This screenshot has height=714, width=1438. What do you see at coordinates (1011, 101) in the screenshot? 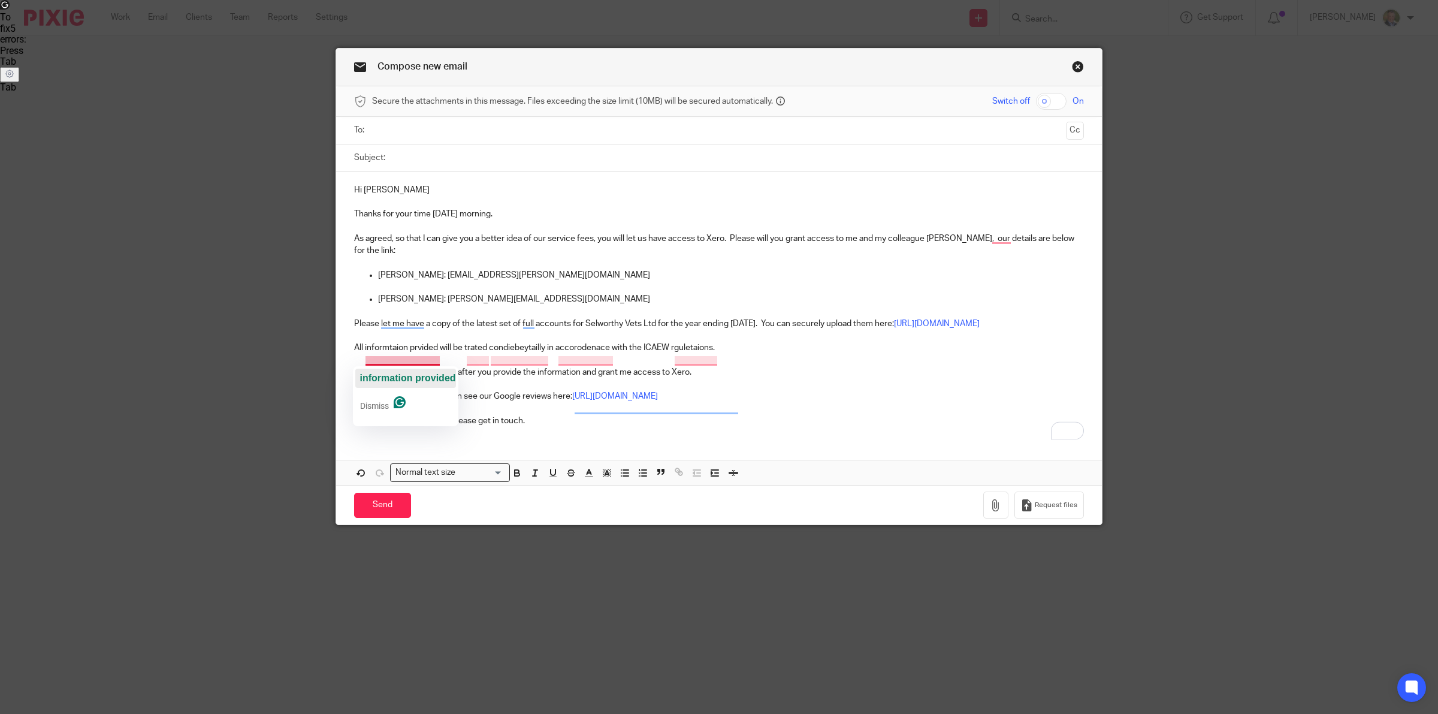
I see `span: Switch off` at bounding box center [1011, 101].